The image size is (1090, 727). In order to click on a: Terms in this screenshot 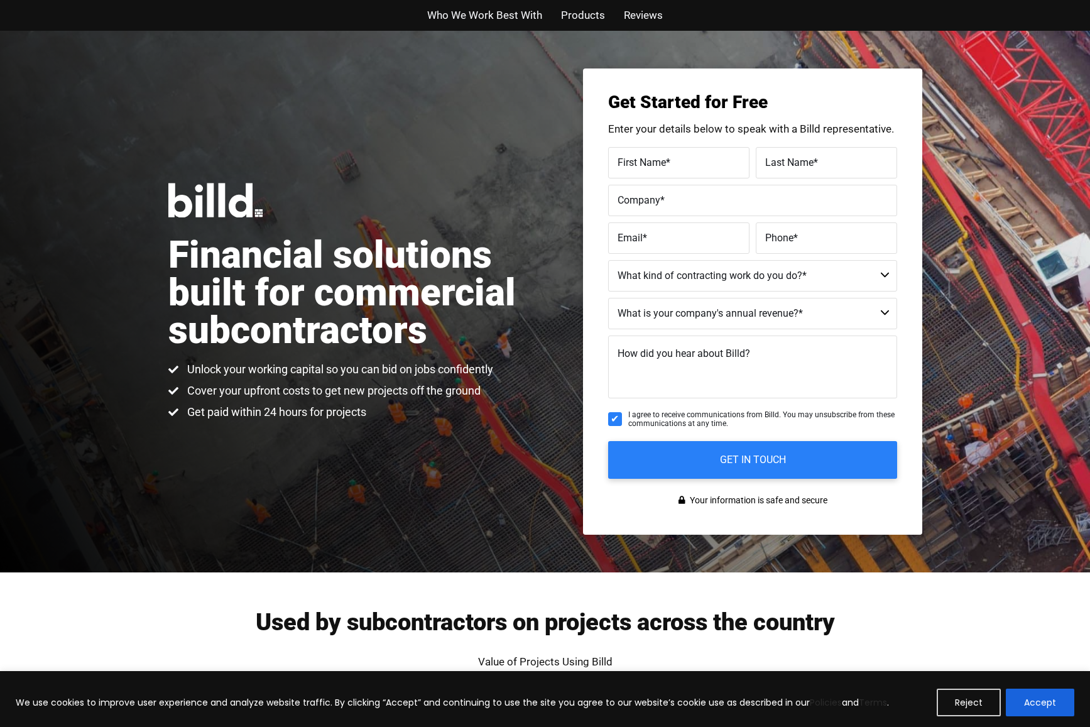, I will do `click(872, 702)`.